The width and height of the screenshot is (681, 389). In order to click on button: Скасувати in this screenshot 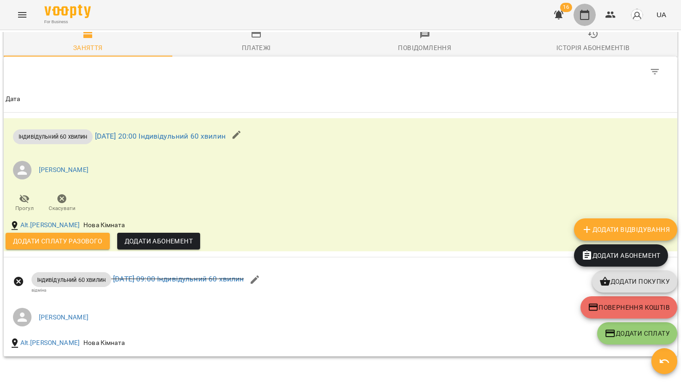, I will do `click(62, 203)`.